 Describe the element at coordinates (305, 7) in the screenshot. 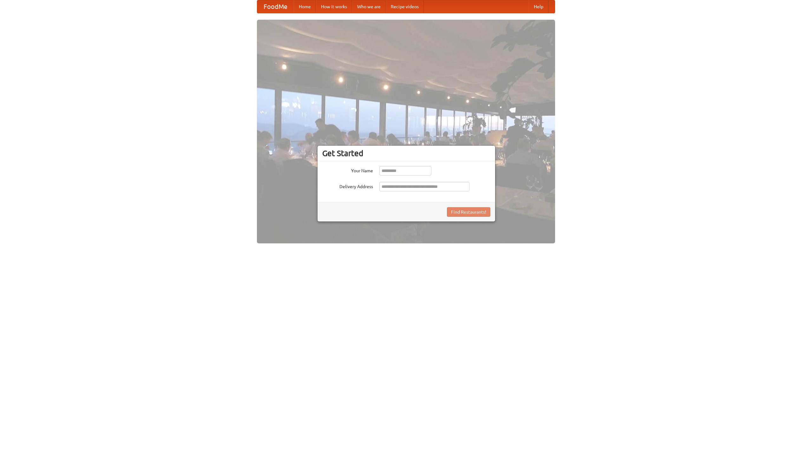

I see `a: Home` at that location.